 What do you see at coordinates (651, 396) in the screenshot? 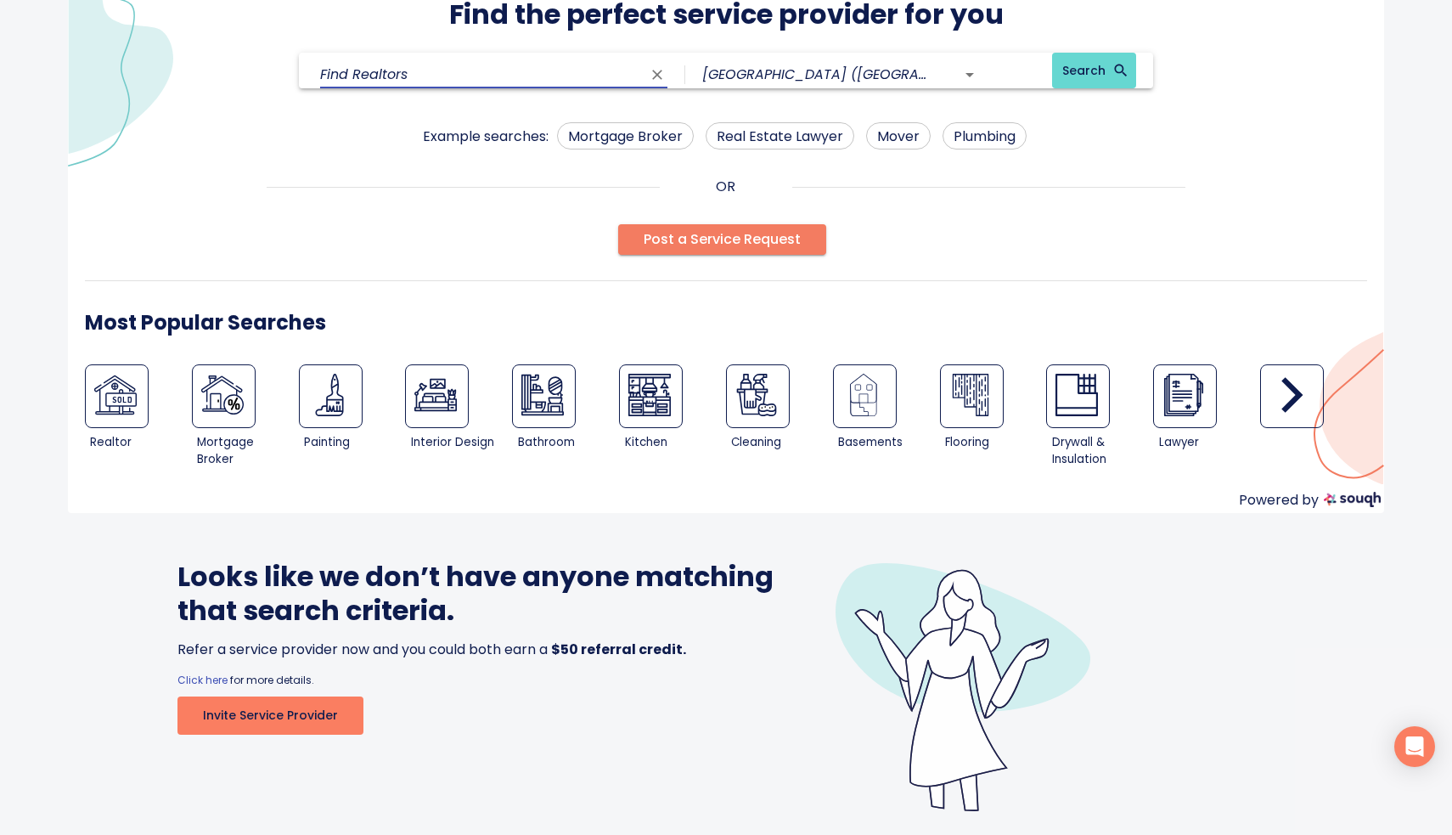
I see `a: Kitchen Remodeling` at bounding box center [651, 396].